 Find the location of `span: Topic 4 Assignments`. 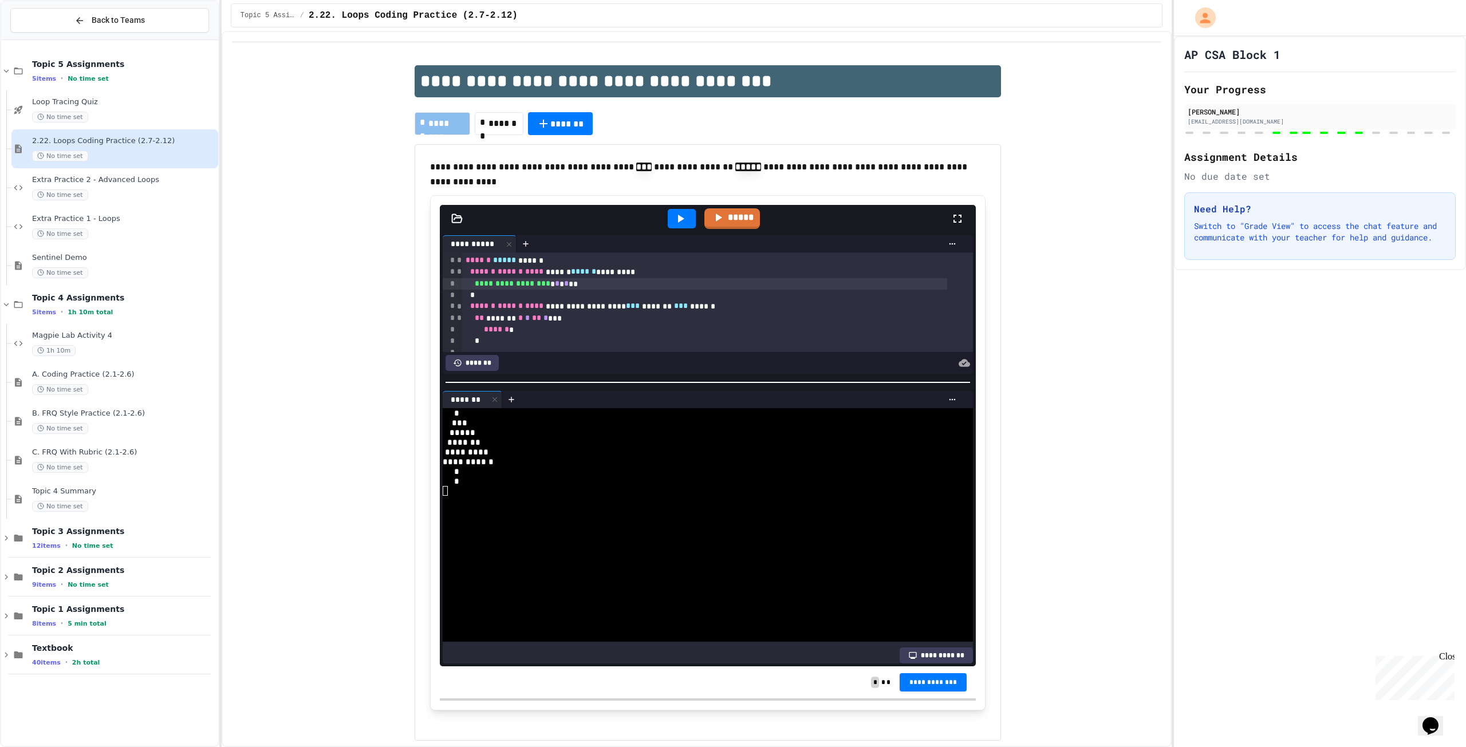

span: Topic 4 Assignments is located at coordinates (124, 298).